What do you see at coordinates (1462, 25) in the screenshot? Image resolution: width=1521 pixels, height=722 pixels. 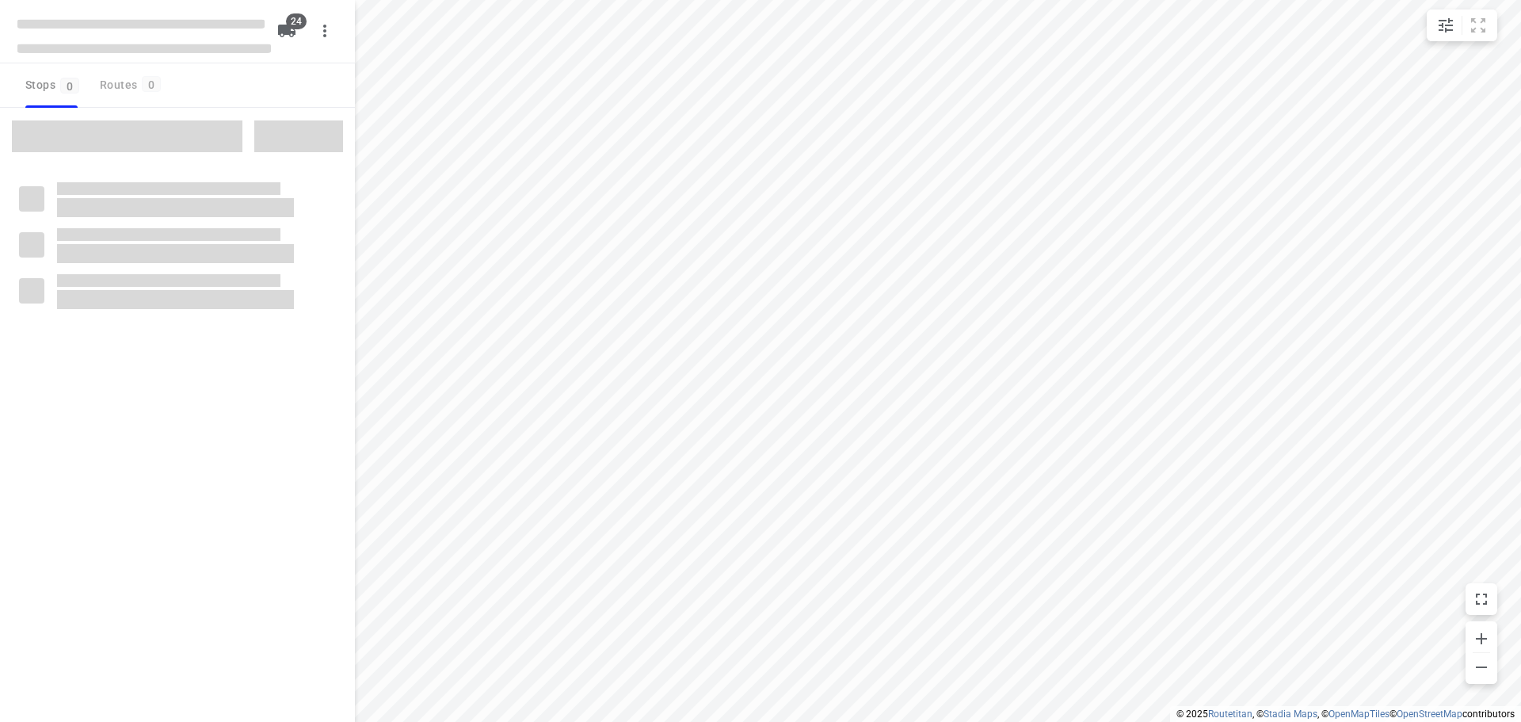 I see `div: small contained button group` at bounding box center [1462, 25].